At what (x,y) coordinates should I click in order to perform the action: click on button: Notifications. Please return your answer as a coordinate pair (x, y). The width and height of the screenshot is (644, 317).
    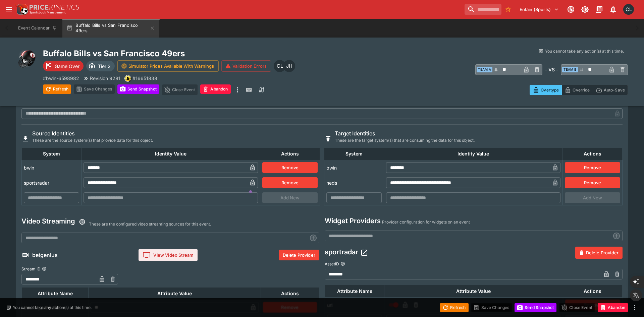
    Looking at the image, I should click on (613, 9).